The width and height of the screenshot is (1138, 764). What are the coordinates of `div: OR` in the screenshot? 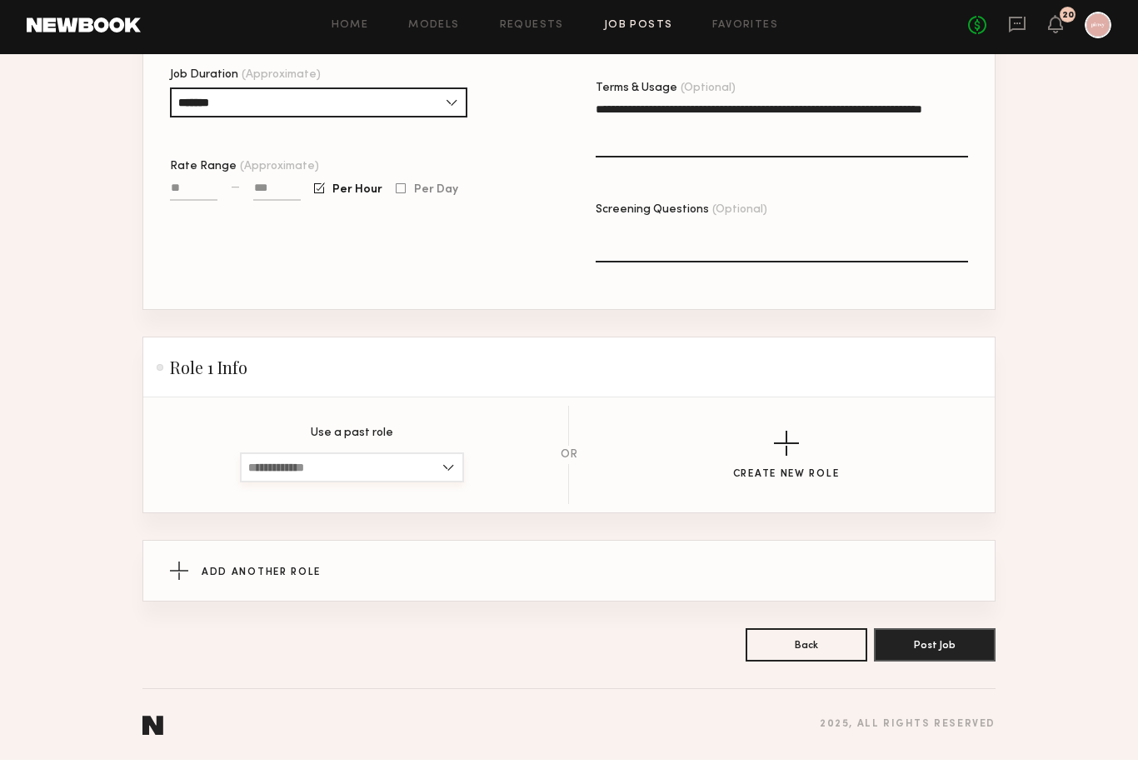 It's located at (569, 459).